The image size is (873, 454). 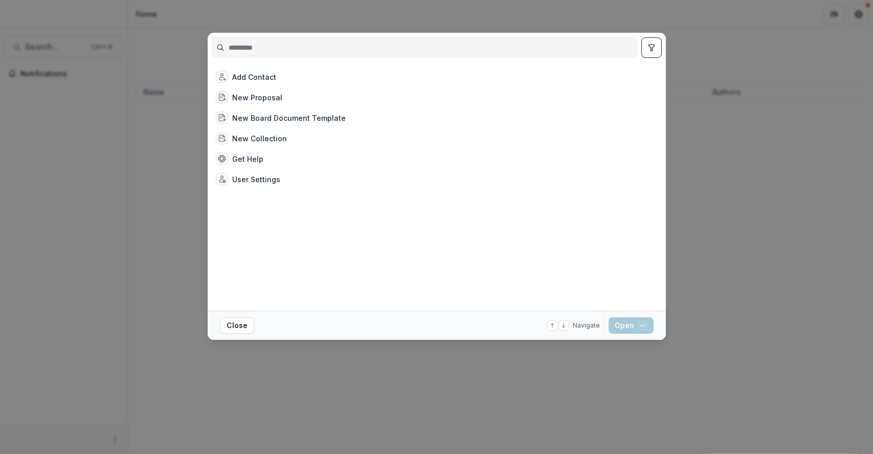 I want to click on button: Close, so click(x=237, y=325).